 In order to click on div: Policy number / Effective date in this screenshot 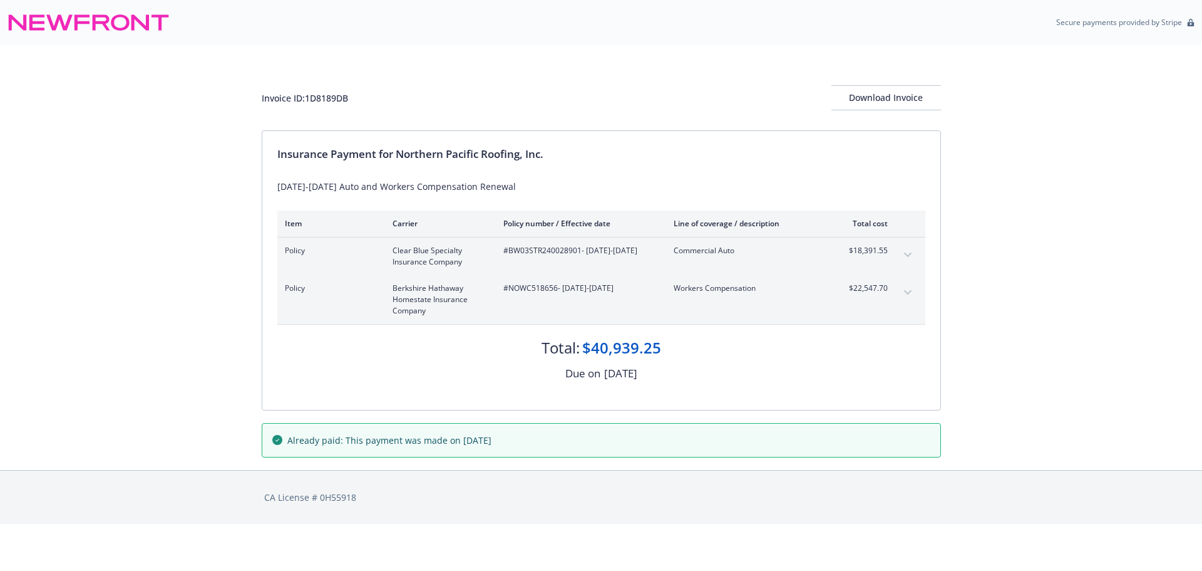, I will do `click(579, 223)`.